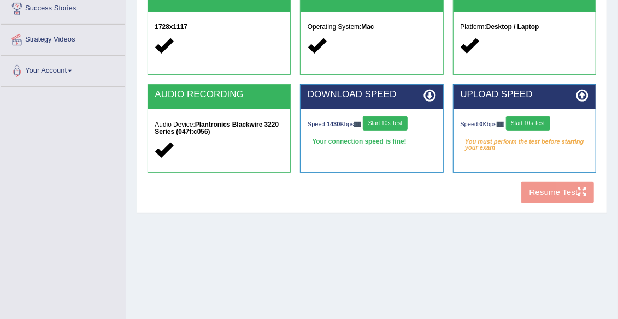 This screenshot has width=618, height=319. Describe the element at coordinates (525, 95) in the screenshot. I see `h2: UPLOAD SPEED` at that location.